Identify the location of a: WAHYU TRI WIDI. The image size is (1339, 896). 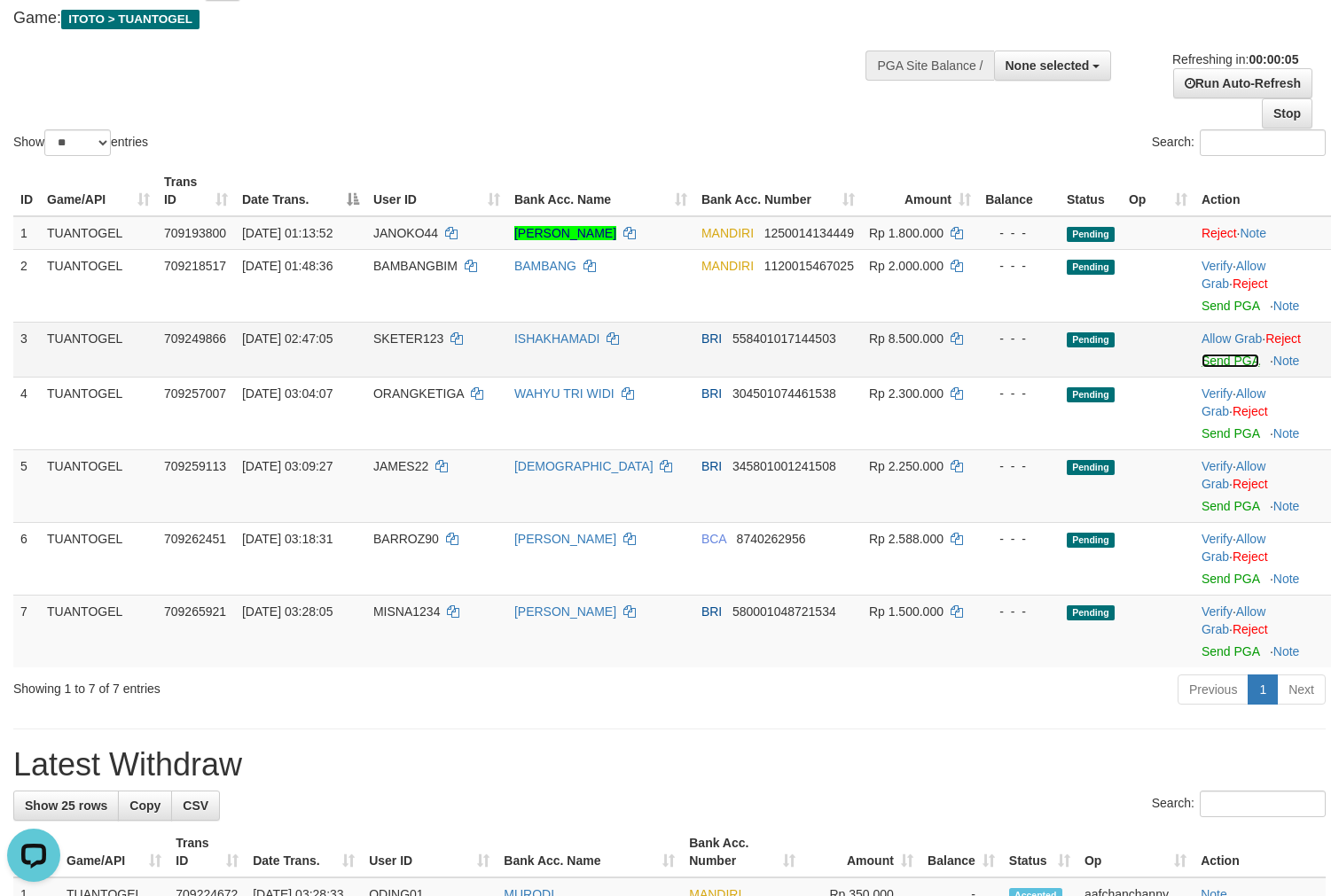
(564, 393).